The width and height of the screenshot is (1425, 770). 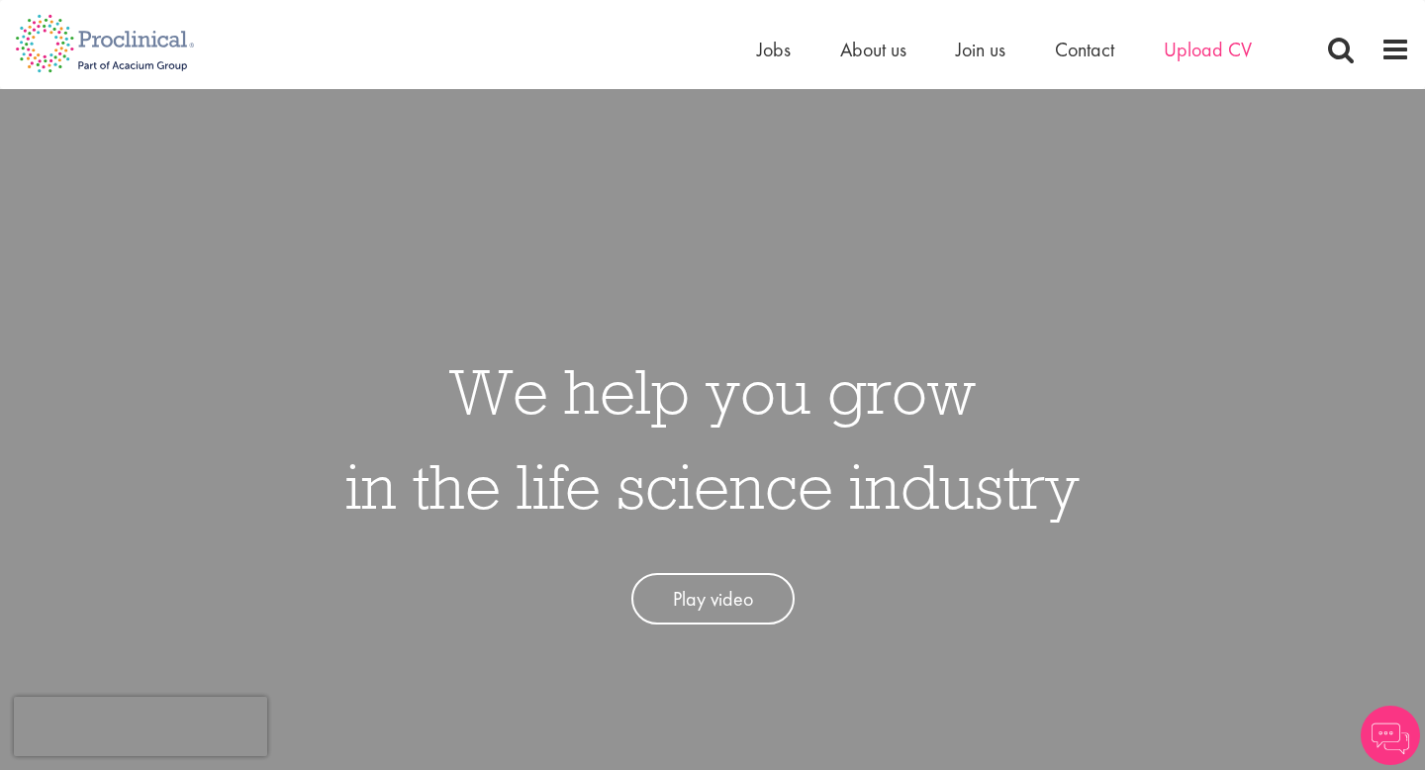 I want to click on span: Join us, so click(x=980, y=49).